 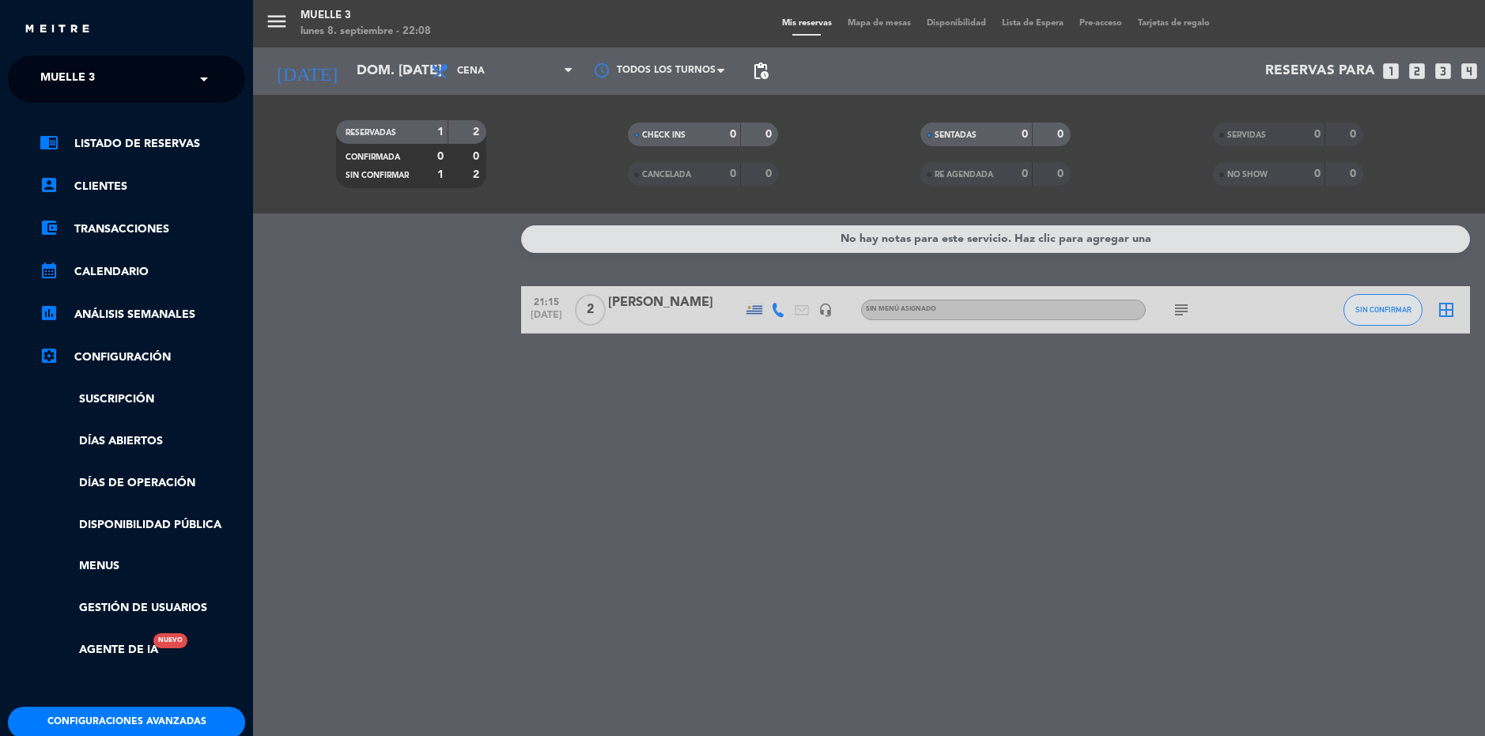 I want to click on span: pending_actions, so click(x=761, y=71).